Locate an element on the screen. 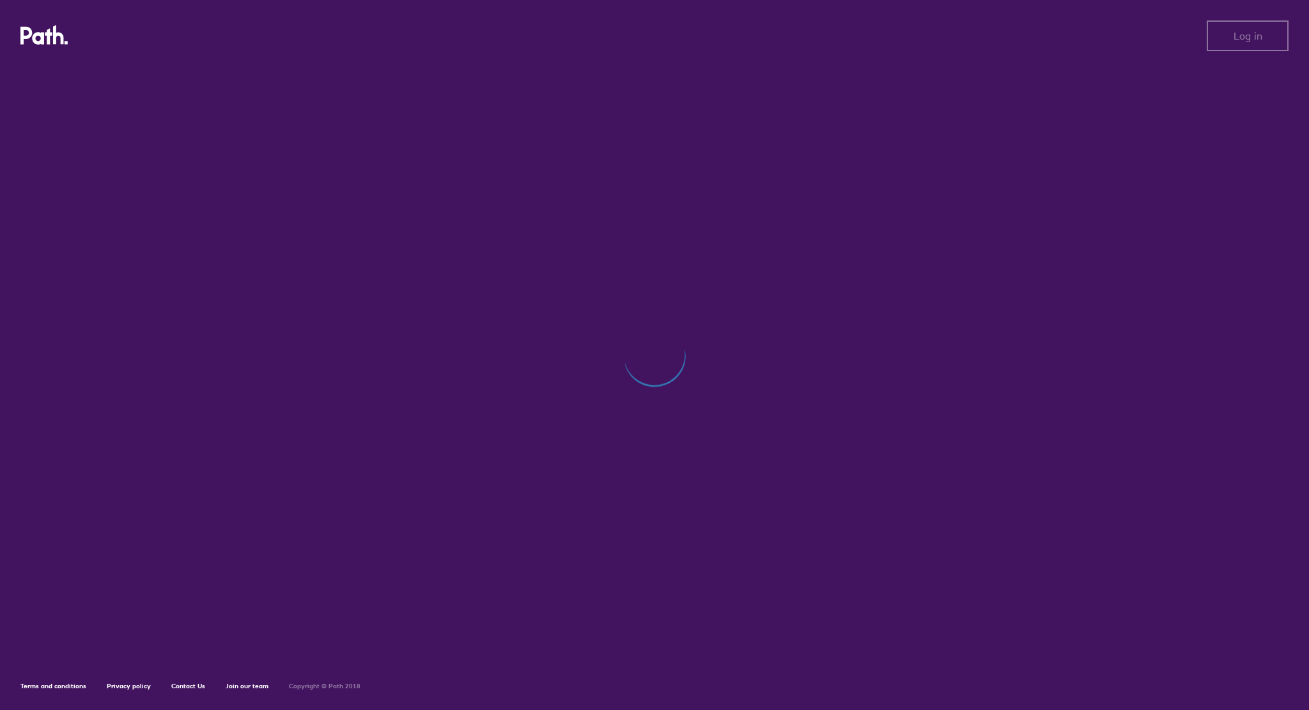 This screenshot has width=1309, height=710. button: Log in is located at coordinates (1247, 36).